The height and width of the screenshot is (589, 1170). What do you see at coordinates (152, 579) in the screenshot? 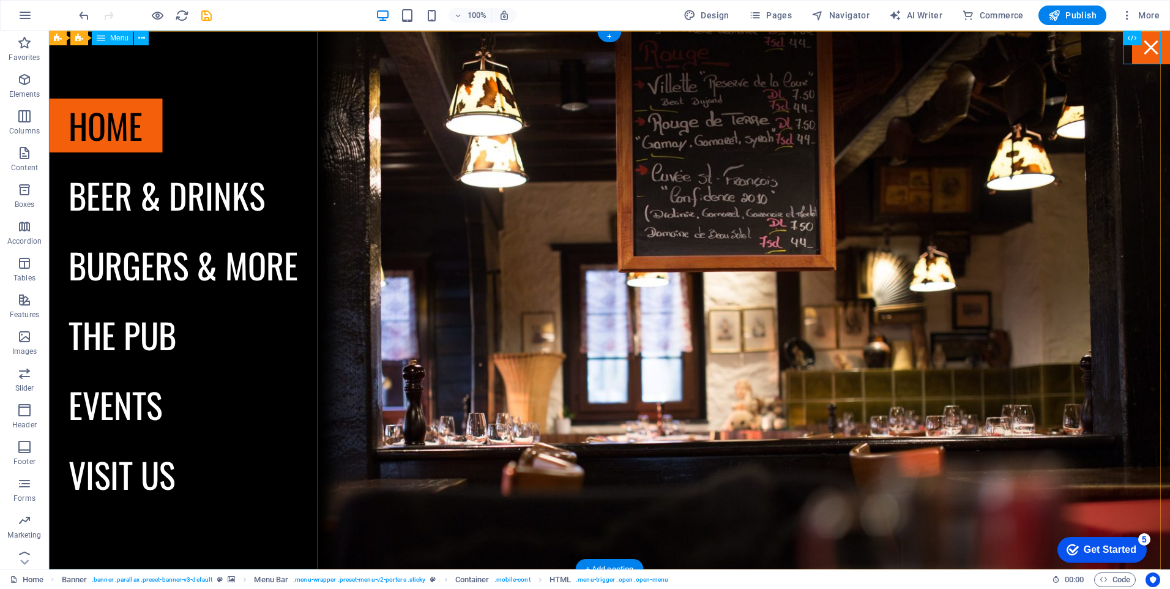
I see `span: . banner .parallax .preset-banner-v3-default` at bounding box center [152, 579].